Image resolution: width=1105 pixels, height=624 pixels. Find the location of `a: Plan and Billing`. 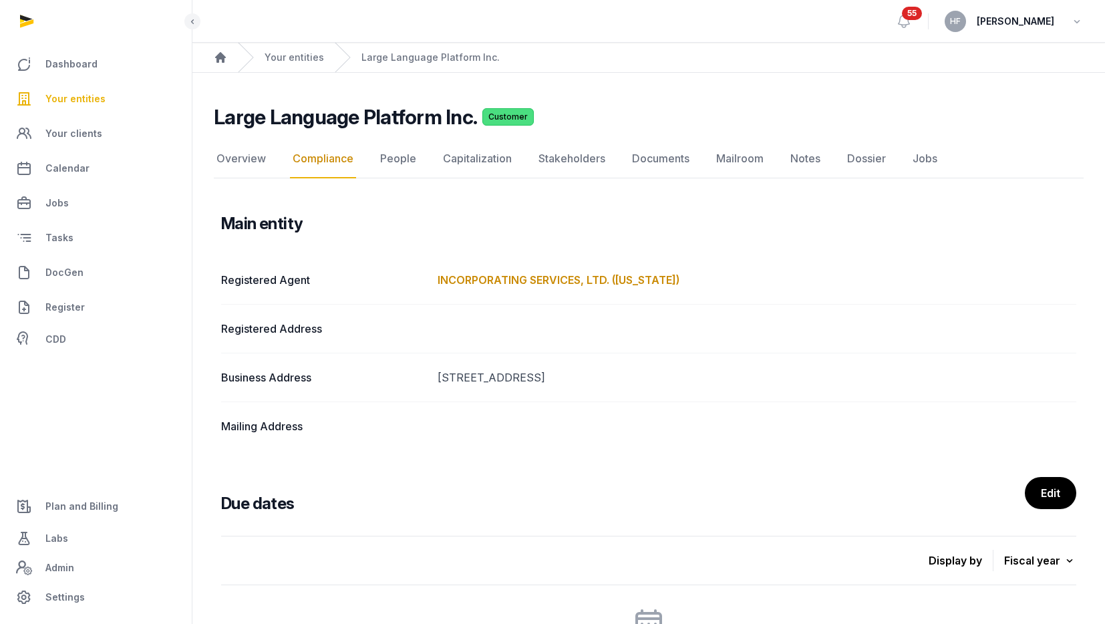

a: Plan and Billing is located at coordinates (96, 507).